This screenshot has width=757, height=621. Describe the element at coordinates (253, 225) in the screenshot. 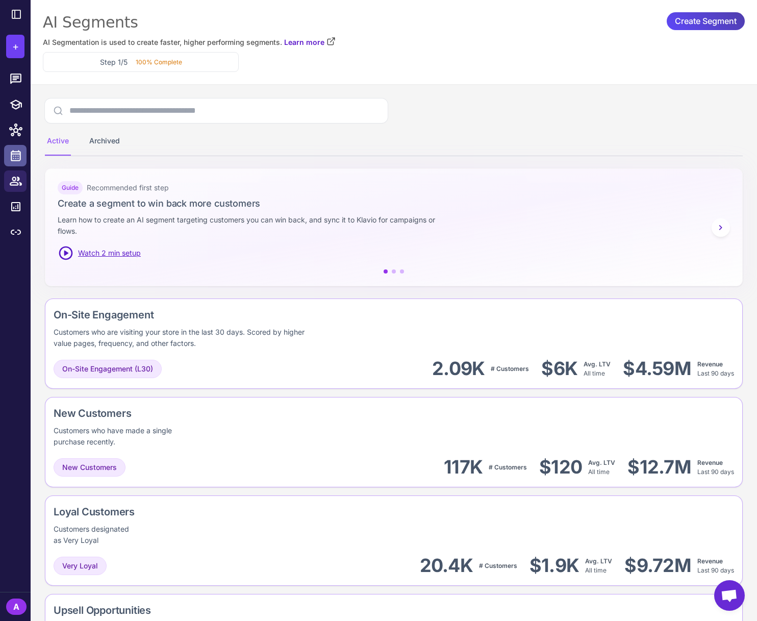

I see `p: Learn how to create an AI segment targeting customers you can win back, and sync it to Klavio for...` at that location.